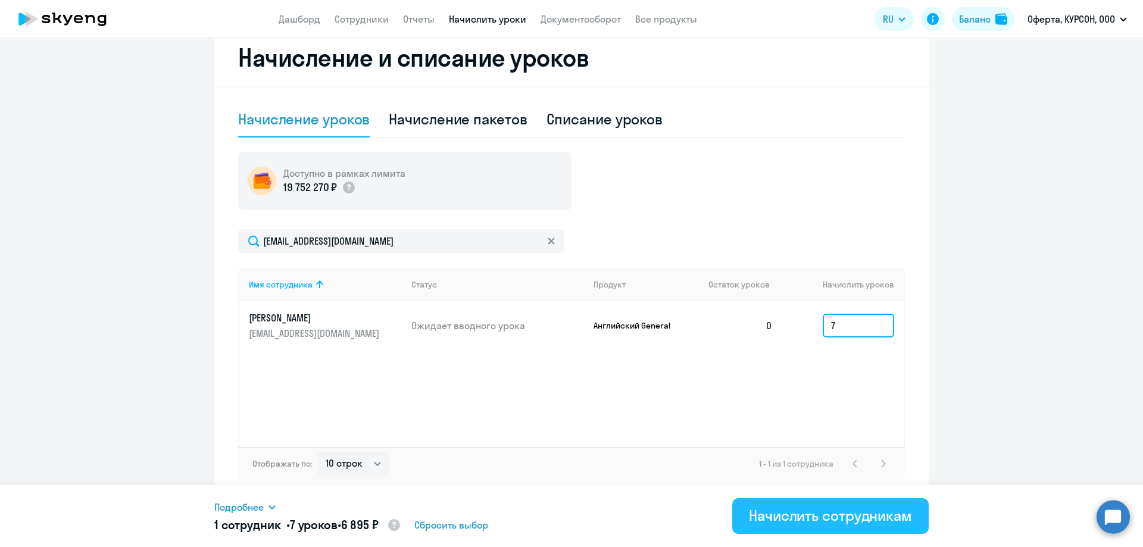 This screenshot has width=1143, height=547. Describe the element at coordinates (362, 19) in the screenshot. I see `a: Сотрудники` at that location.